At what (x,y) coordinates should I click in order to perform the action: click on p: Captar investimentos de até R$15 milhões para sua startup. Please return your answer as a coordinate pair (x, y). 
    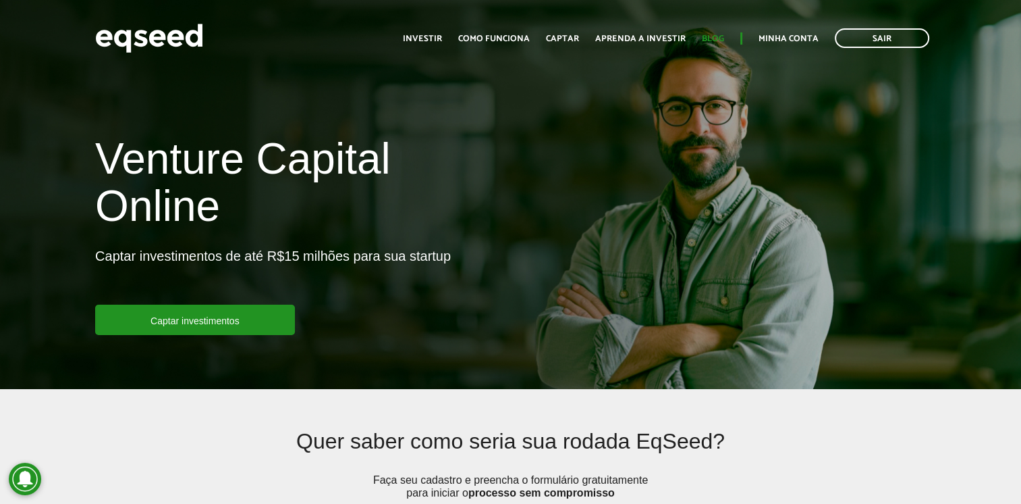
    Looking at the image, I should click on (273, 276).